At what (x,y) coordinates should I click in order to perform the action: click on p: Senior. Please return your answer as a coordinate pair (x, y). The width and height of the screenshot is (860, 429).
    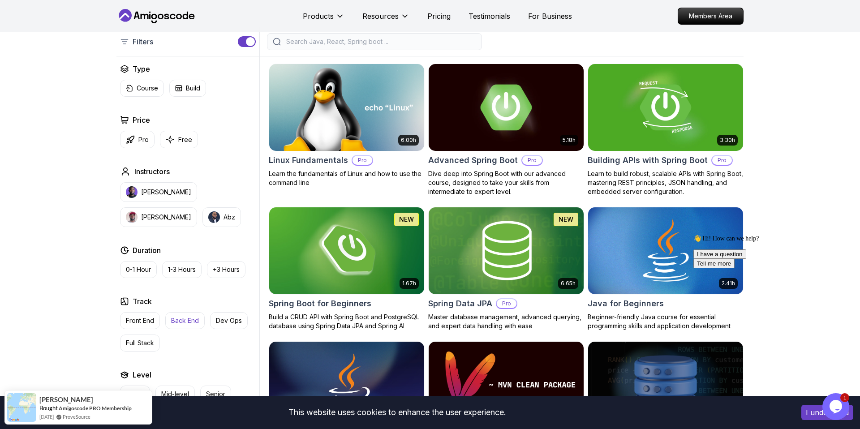
    Looking at the image, I should click on (215, 394).